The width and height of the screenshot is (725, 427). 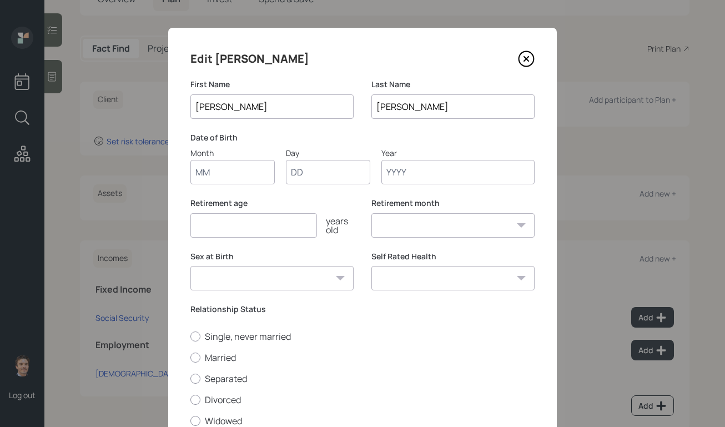 What do you see at coordinates (272, 257) in the screenshot?
I see `label: Sex at Birth` at bounding box center [272, 257].